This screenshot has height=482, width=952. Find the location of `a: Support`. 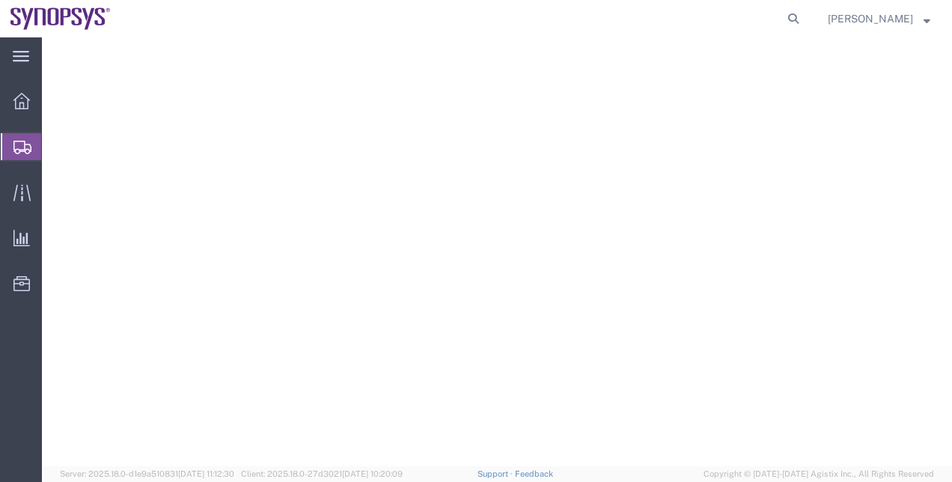

a: Support is located at coordinates (496, 474).